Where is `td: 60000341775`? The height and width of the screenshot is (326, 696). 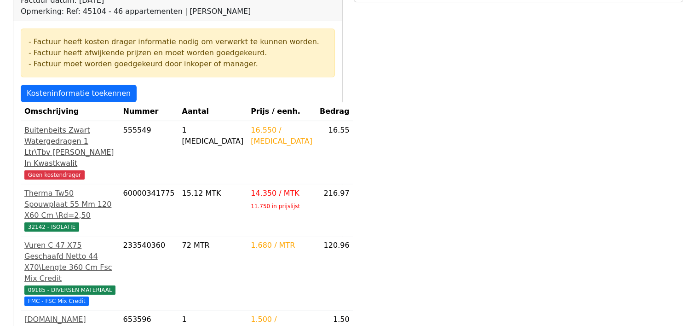 td: 60000341775 is located at coordinates (149, 210).